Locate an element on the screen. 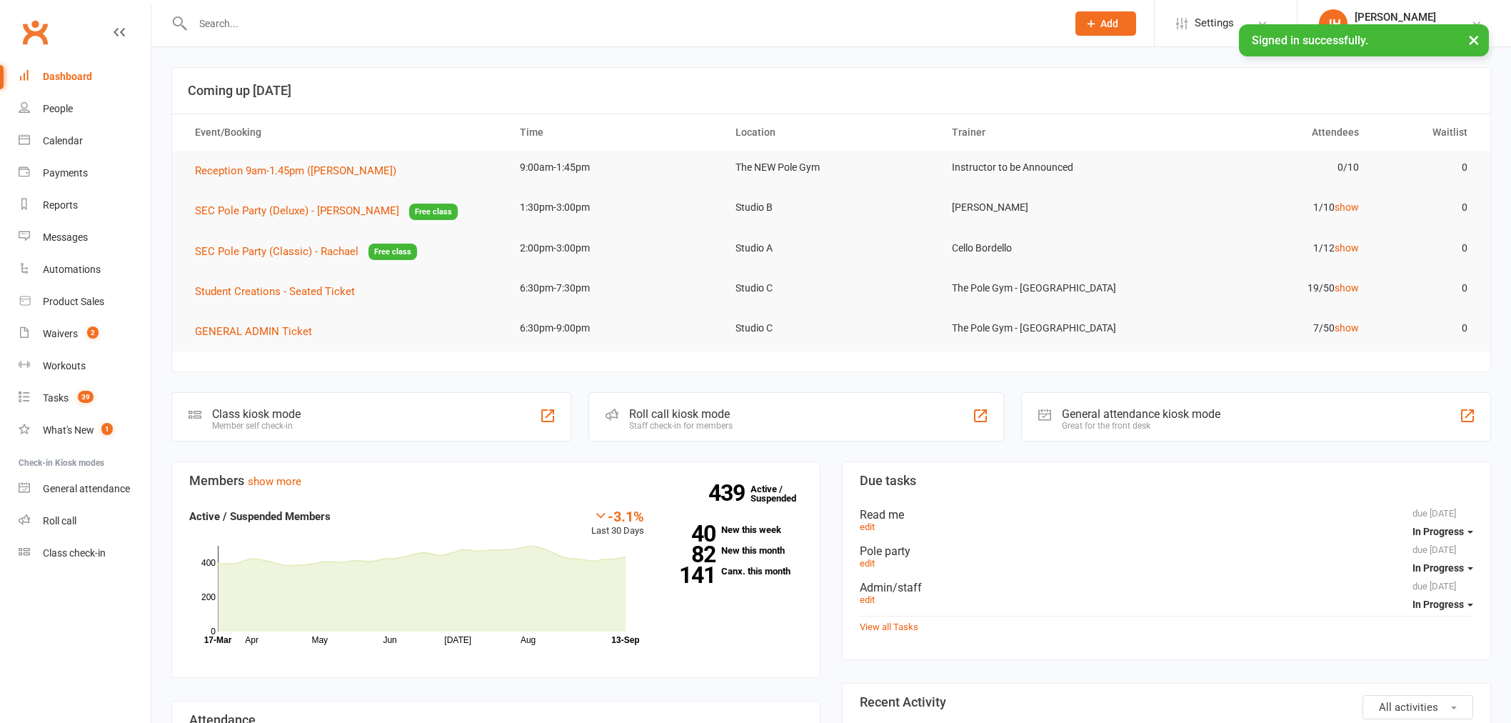 Image resolution: width=1511 pixels, height=723 pixels. a: show more is located at coordinates (274, 481).